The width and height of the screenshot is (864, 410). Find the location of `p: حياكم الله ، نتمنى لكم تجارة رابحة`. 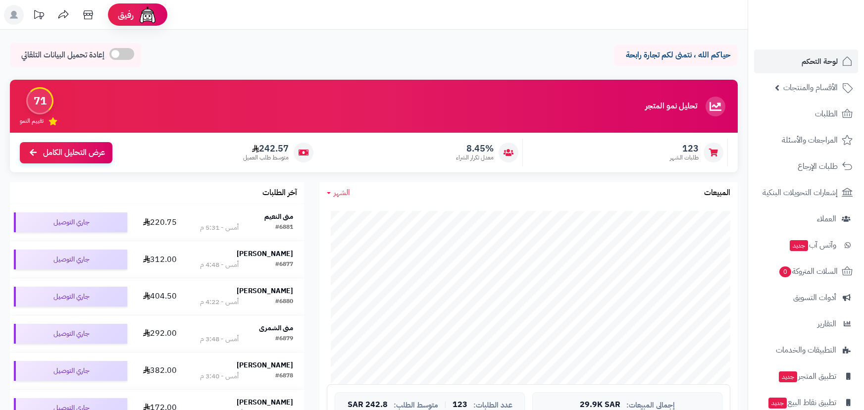

p: حياكم الله ، نتمنى لكم تجارة رابحة is located at coordinates (676, 55).